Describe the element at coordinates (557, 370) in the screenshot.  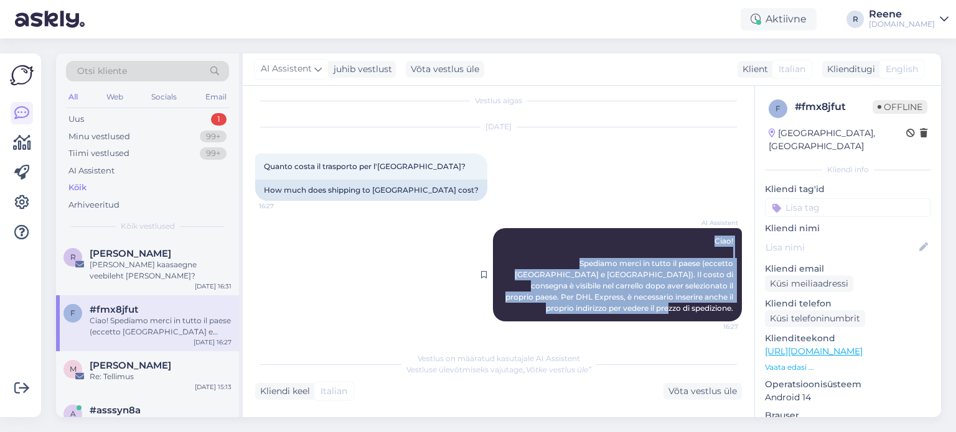
I see `i: „Võtke vestlus üle”` at that location.